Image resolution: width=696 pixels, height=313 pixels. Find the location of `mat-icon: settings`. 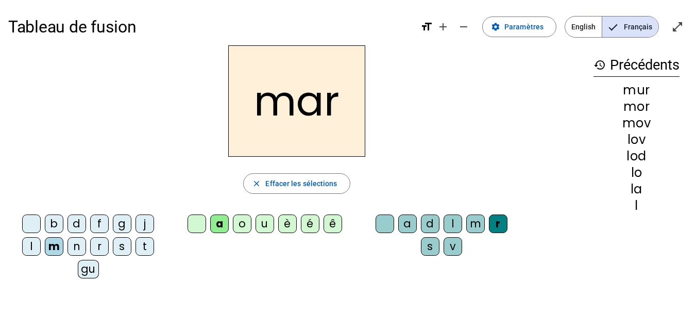

mat-icon: settings is located at coordinates (496, 27).